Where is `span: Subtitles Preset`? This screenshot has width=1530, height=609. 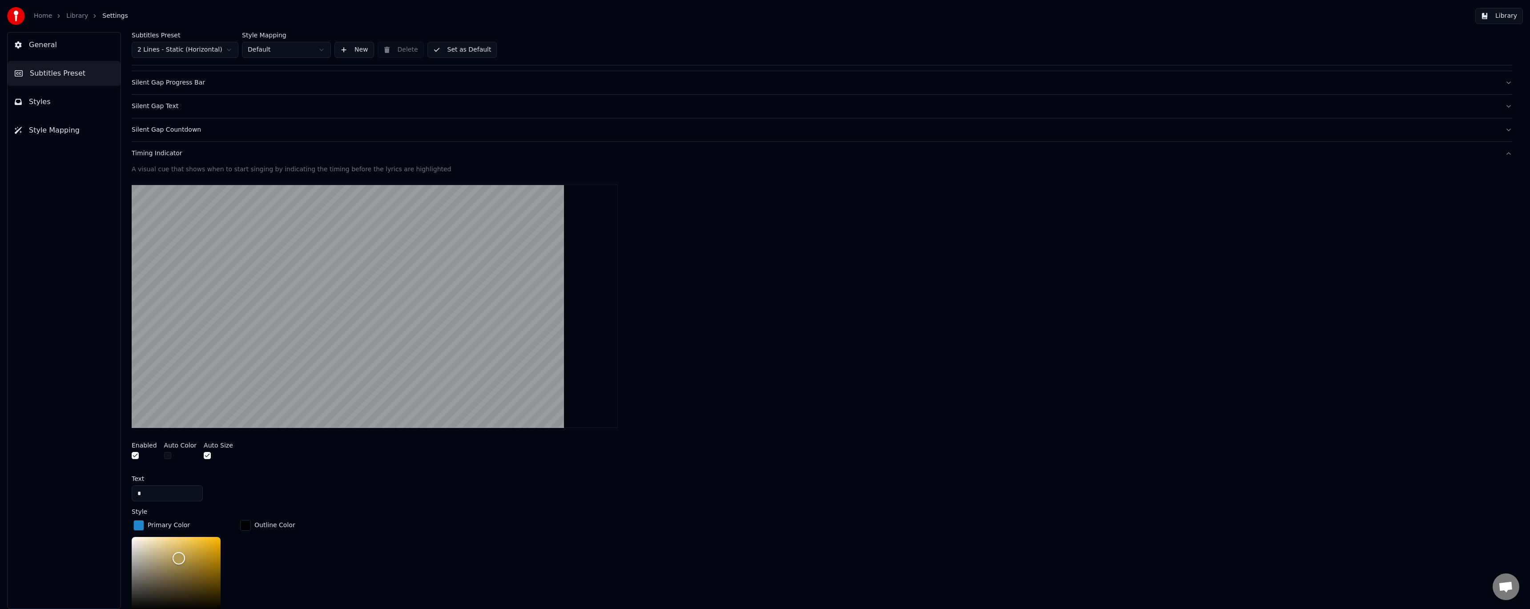 span: Subtitles Preset is located at coordinates (57, 73).